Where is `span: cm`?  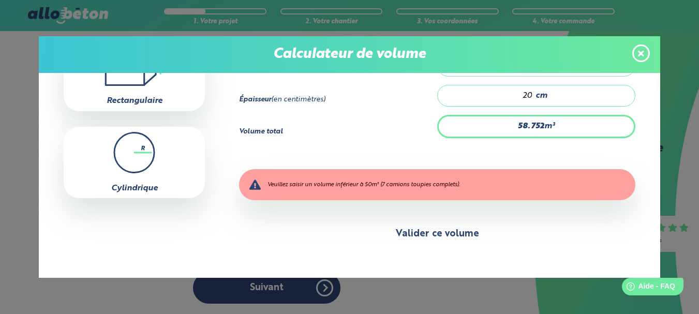
span: cm is located at coordinates (541, 96).